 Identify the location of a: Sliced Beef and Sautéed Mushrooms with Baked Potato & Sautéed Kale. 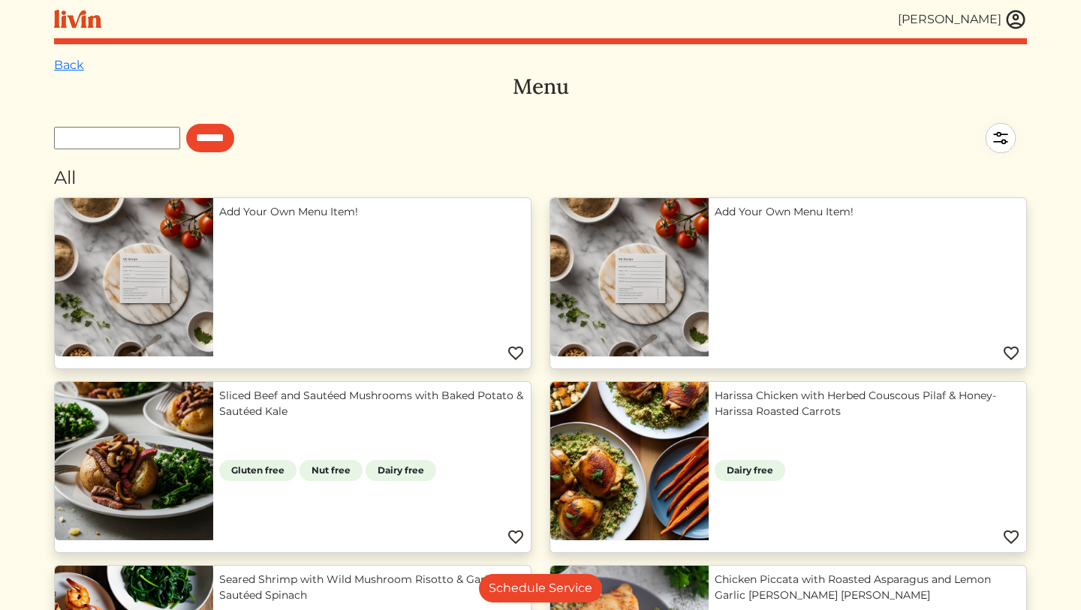
(371, 404).